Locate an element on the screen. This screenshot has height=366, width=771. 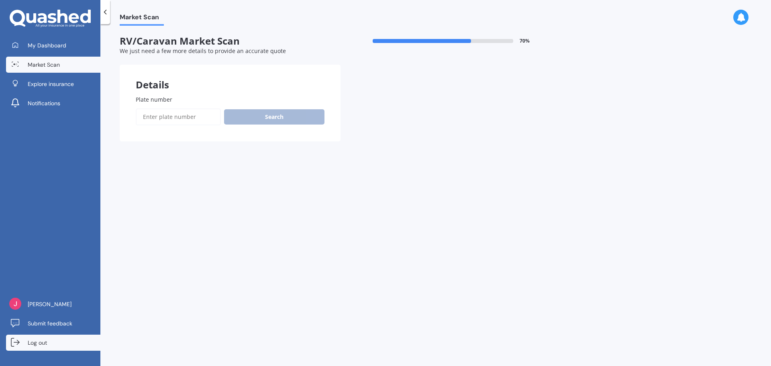
span: 70 % is located at coordinates (524, 41).